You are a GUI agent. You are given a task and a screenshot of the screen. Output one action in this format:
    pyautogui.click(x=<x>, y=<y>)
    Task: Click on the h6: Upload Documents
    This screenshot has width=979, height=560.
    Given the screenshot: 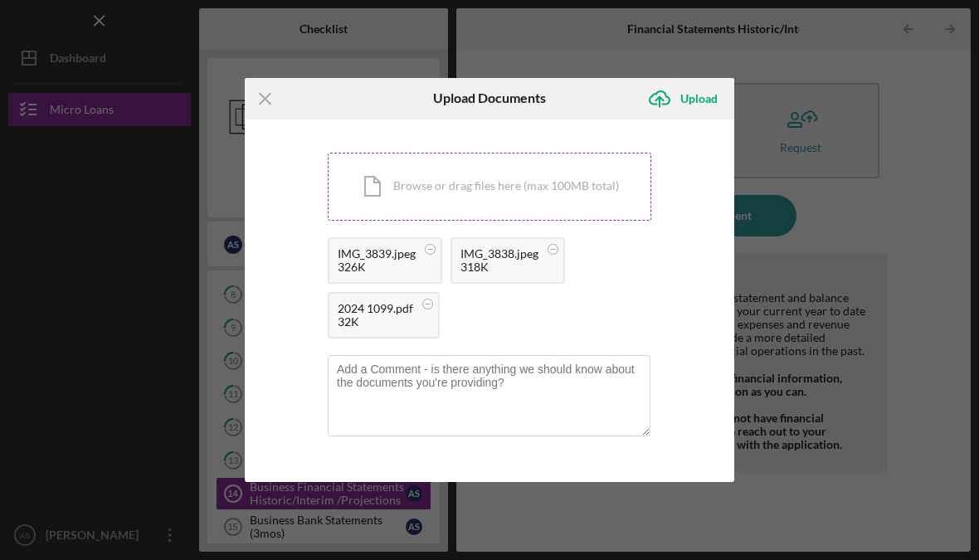 What is the action you would take?
    pyautogui.click(x=490, y=98)
    